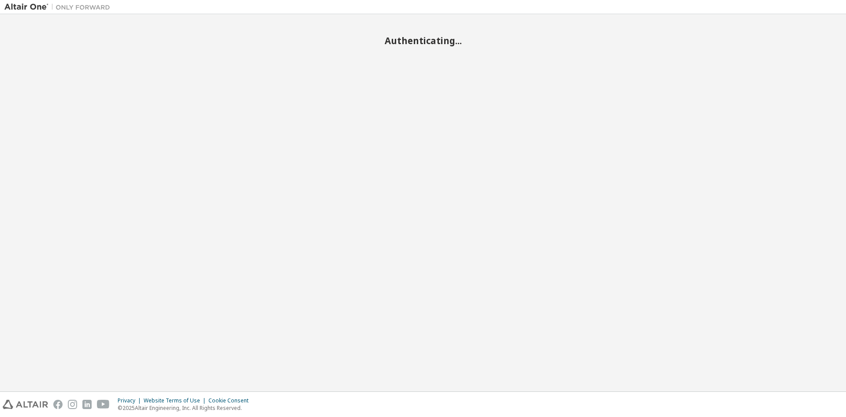 Image resolution: width=846 pixels, height=417 pixels. What do you see at coordinates (130, 400) in the screenshot?
I see `div: Privacy` at bounding box center [130, 400].